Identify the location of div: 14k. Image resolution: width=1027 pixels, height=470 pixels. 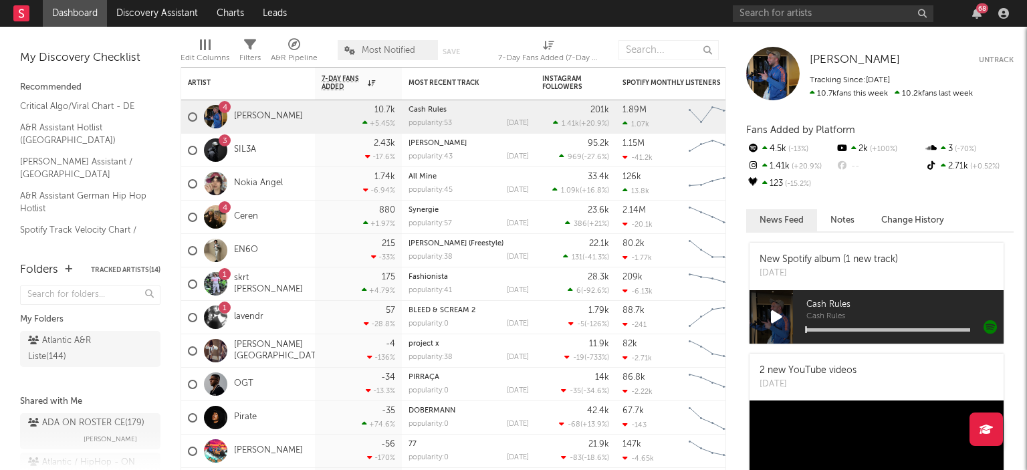
(602, 377).